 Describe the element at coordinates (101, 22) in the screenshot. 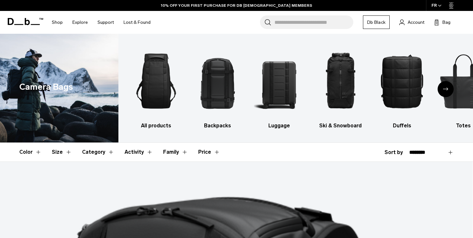

I see `nav: Main Navigation` at that location.